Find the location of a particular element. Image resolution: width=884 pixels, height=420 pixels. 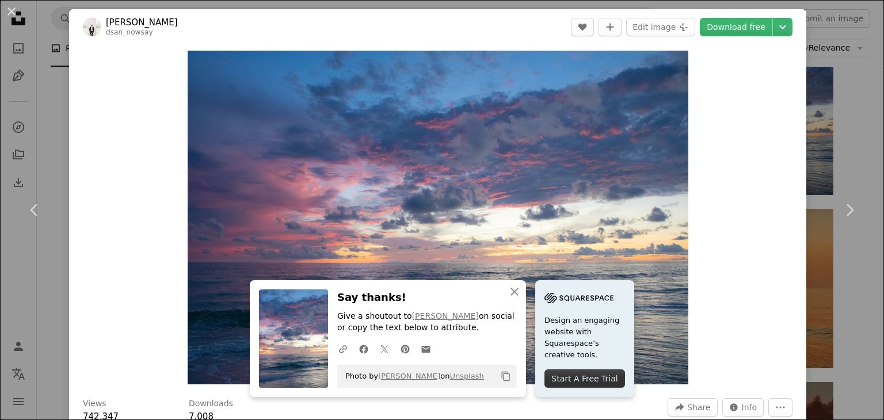

a: Share on Facebook is located at coordinates (364, 349).